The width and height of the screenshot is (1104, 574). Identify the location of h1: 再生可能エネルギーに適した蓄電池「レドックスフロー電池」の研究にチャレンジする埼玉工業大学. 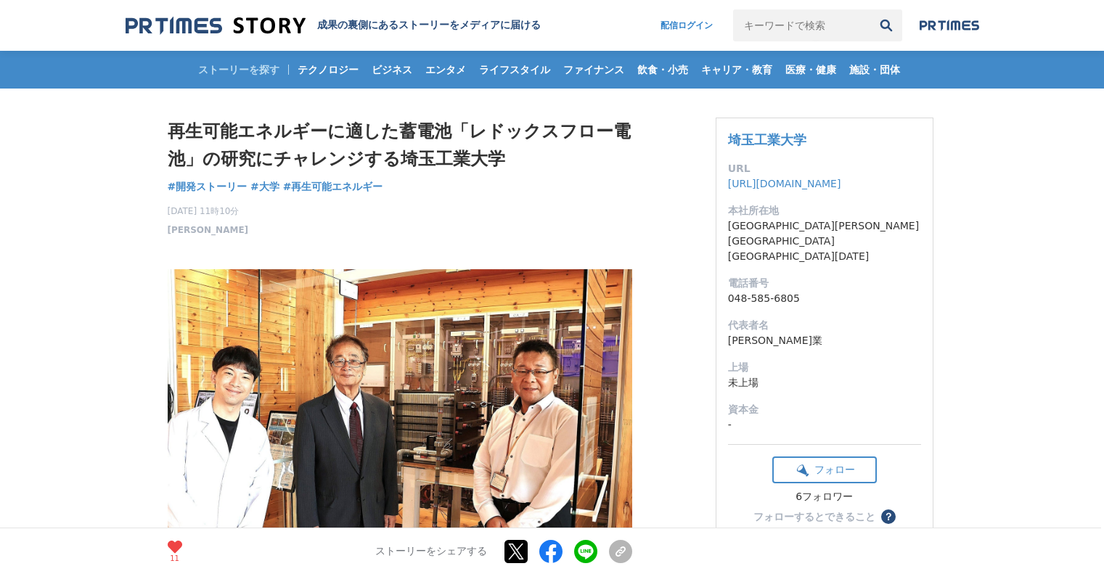
(400, 145).